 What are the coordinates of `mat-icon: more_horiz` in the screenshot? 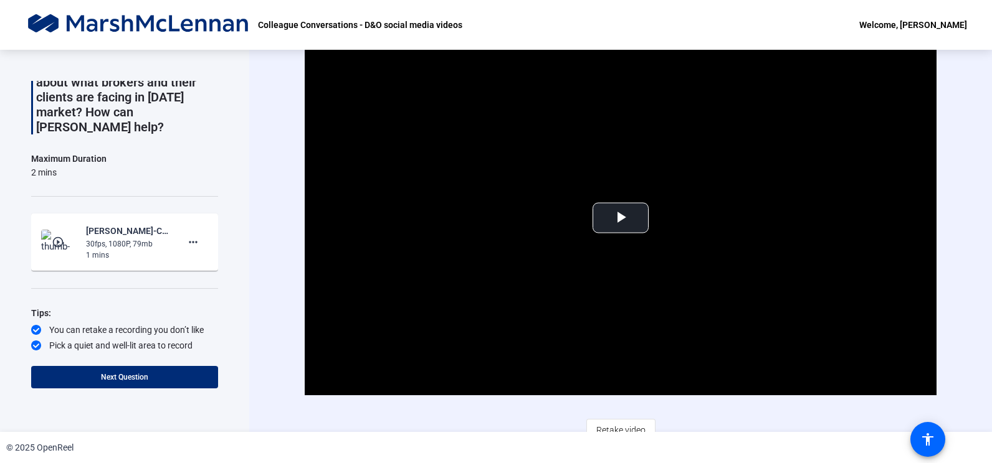 It's located at (193, 242).